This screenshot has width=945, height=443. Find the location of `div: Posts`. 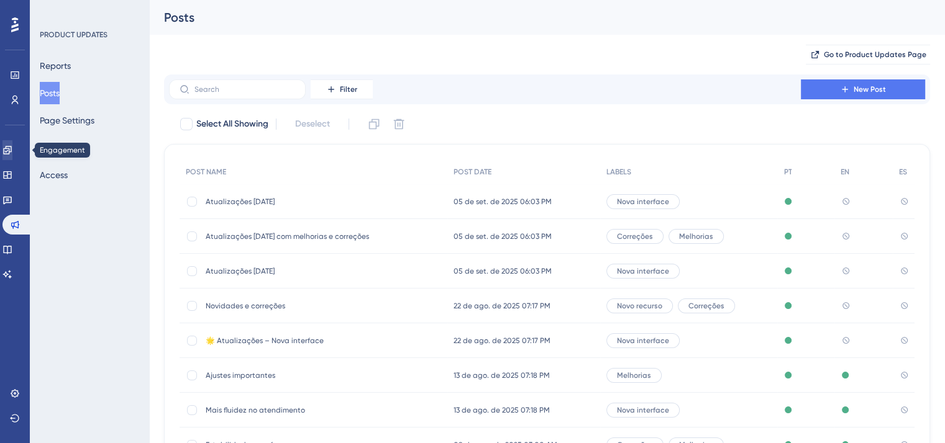

div: Posts is located at coordinates (531, 17).